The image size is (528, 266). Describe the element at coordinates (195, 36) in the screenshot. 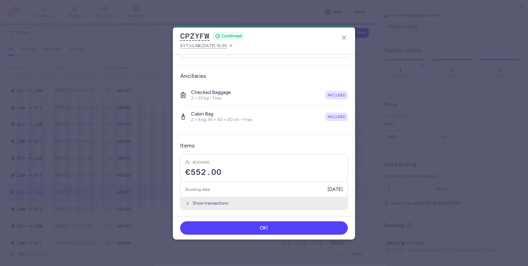

I see `button: CPZYFW` at that location.